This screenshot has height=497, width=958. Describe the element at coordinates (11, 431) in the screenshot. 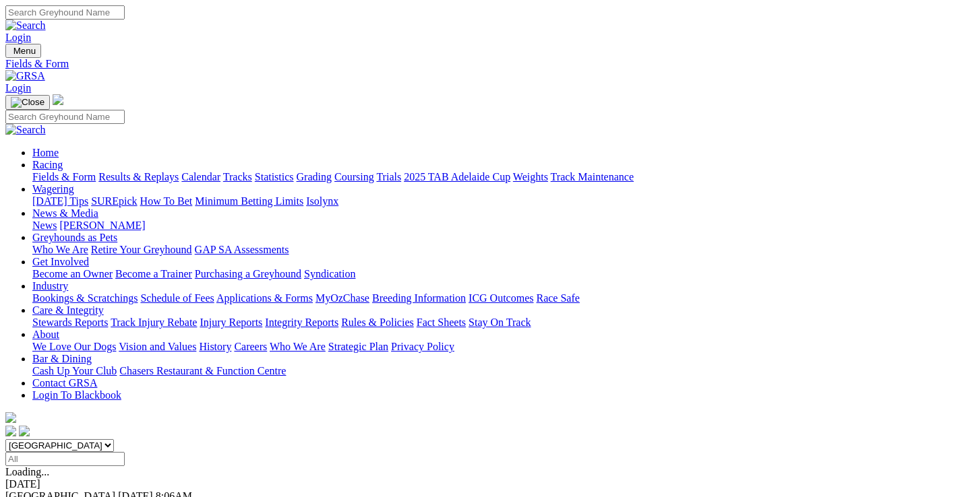

I see `img: facebook.svg` at that location.